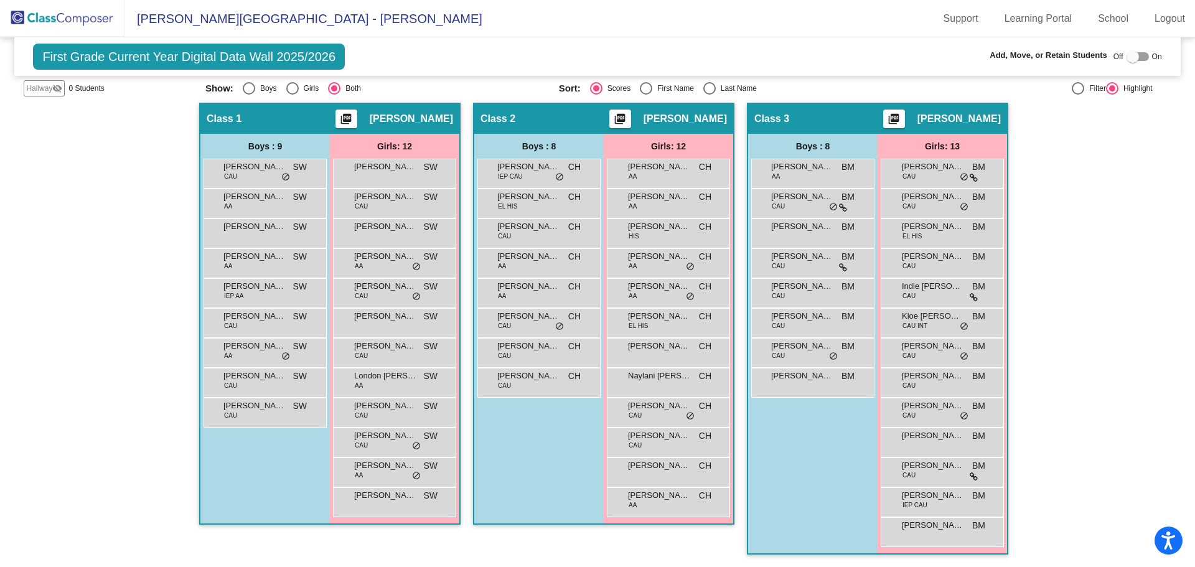  What do you see at coordinates (346, 119) in the screenshot?
I see `button: Print Students Details` at bounding box center [346, 119].